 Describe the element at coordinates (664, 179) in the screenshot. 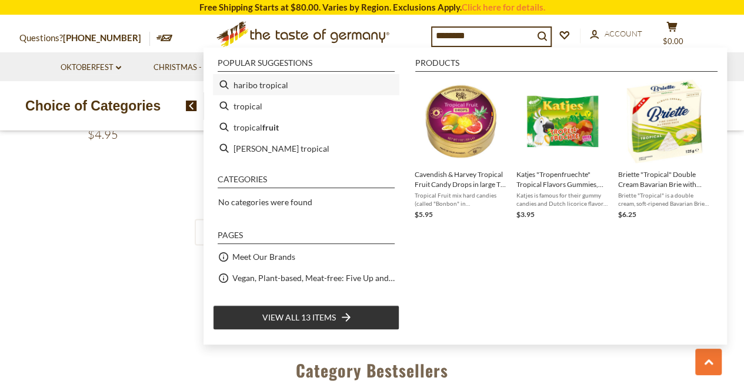

I see `span: Briette "Tropical" Double Cream Bavarian Brie with Pineapple and Mango, 4.4 oz` at that location.